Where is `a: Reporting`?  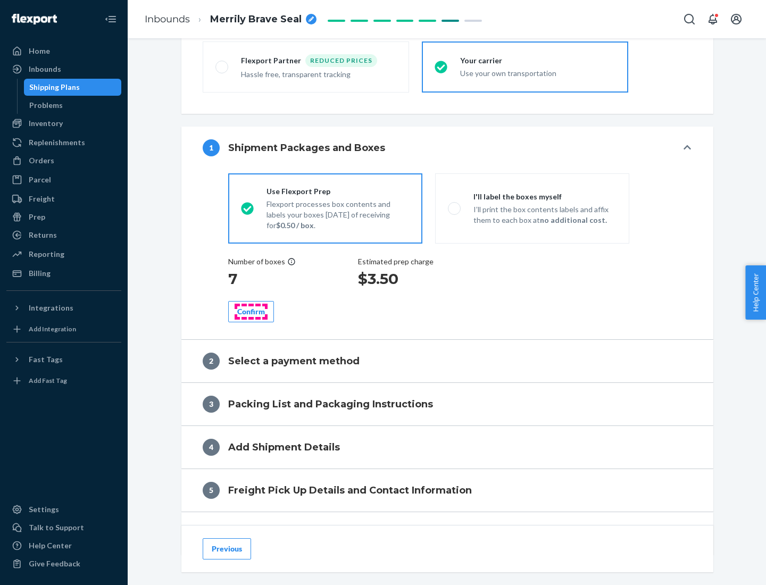 a: Reporting is located at coordinates (64, 254).